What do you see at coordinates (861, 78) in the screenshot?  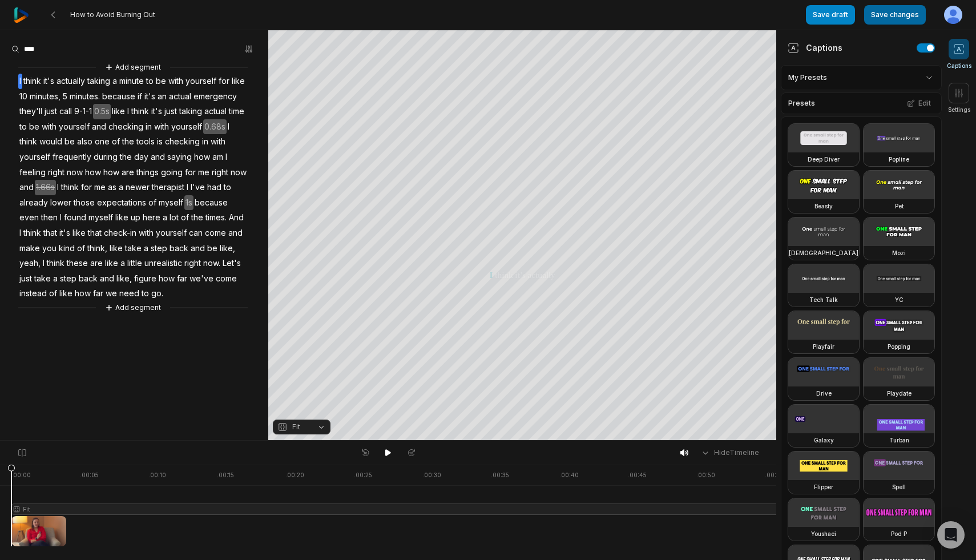 I see `div: My Presets` at bounding box center [861, 78].